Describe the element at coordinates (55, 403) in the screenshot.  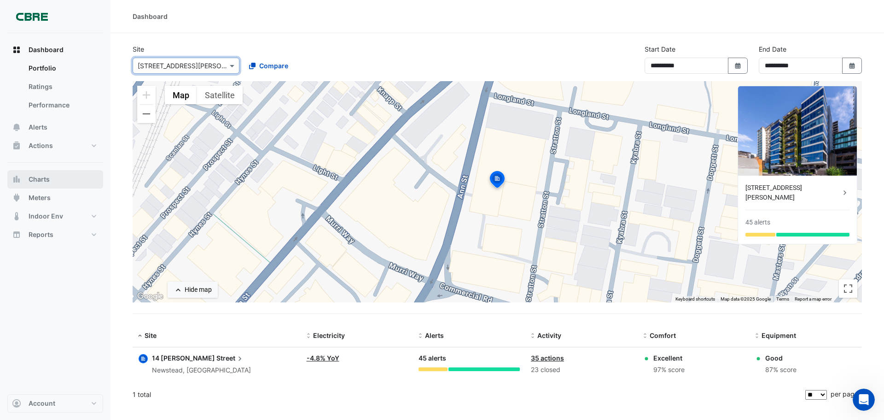
I see `button: Account` at that location.